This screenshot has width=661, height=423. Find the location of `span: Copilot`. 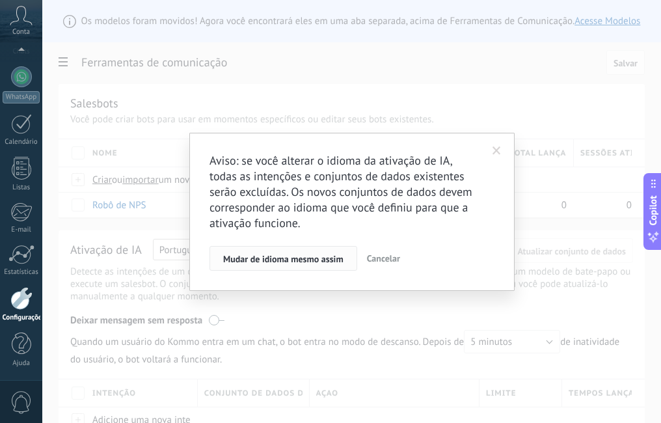

span: Copilot is located at coordinates (653, 211).